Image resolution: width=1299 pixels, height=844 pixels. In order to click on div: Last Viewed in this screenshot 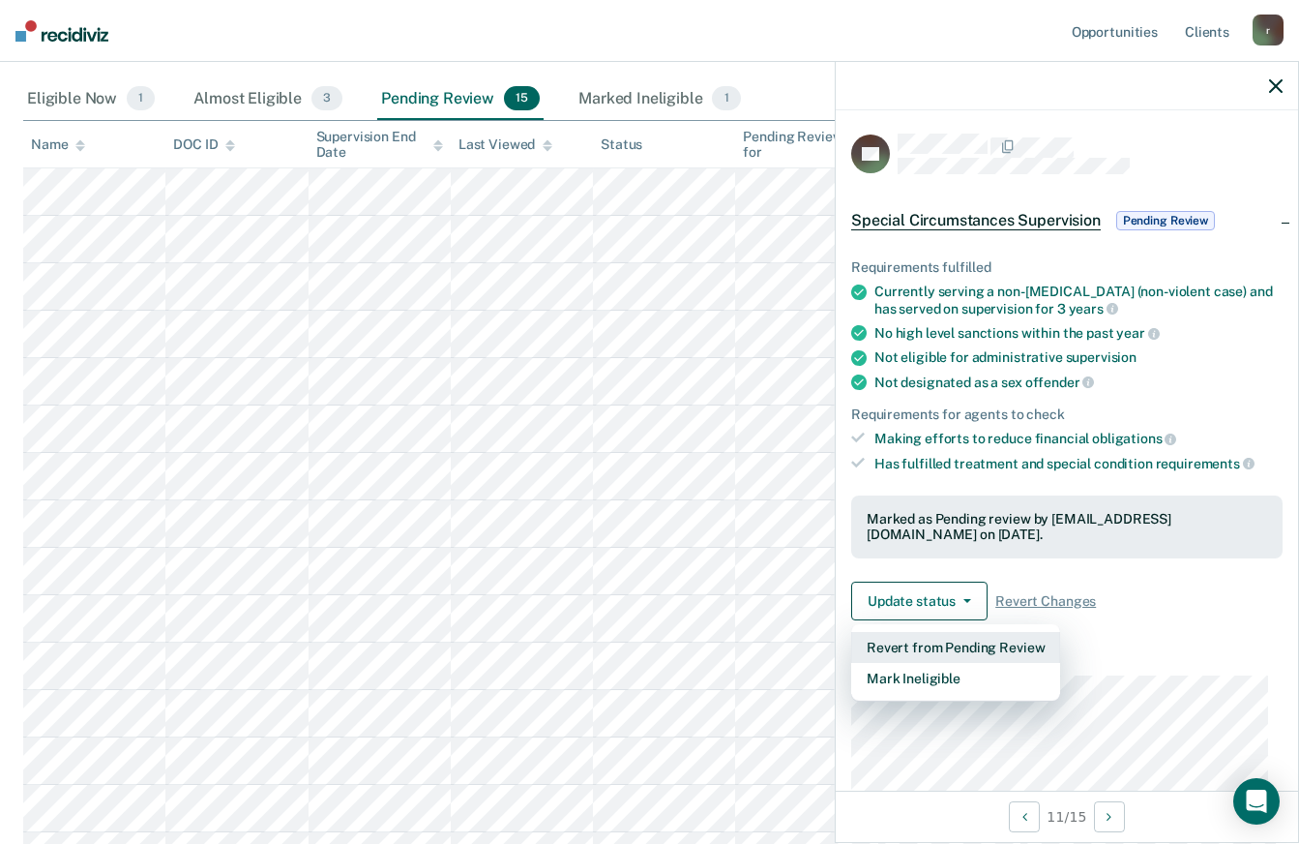, I will do `click(505, 144)`.